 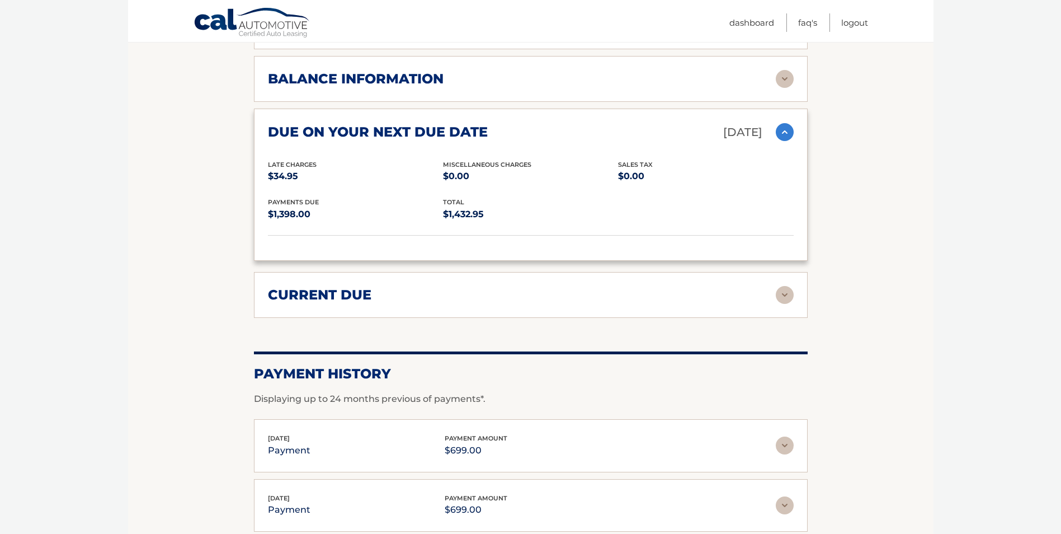 I want to click on h2: current due, so click(x=319, y=295).